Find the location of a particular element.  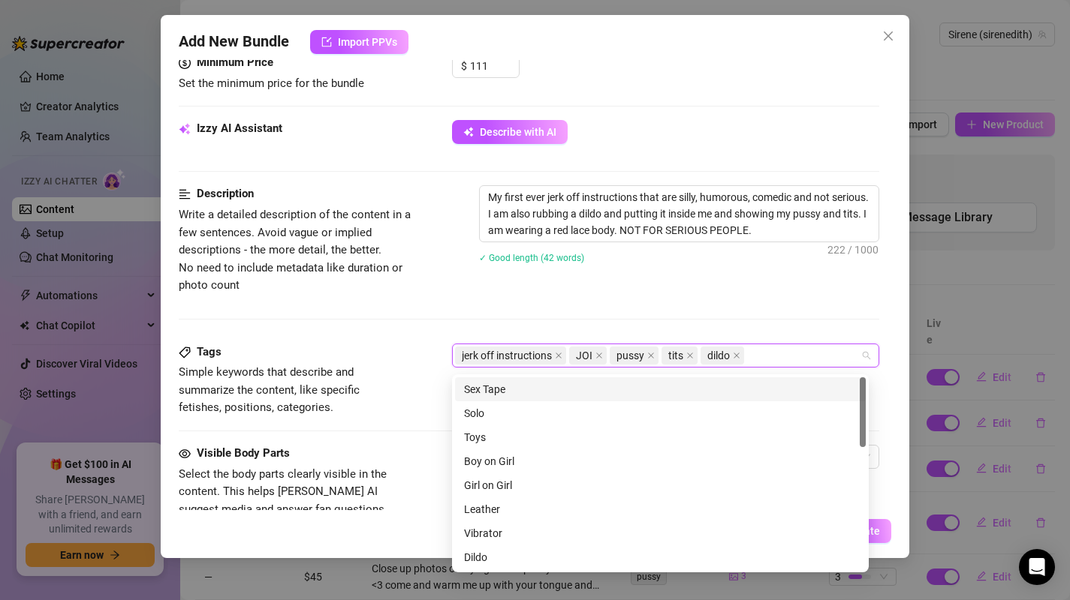

span: tag is located at coordinates (185, 353).